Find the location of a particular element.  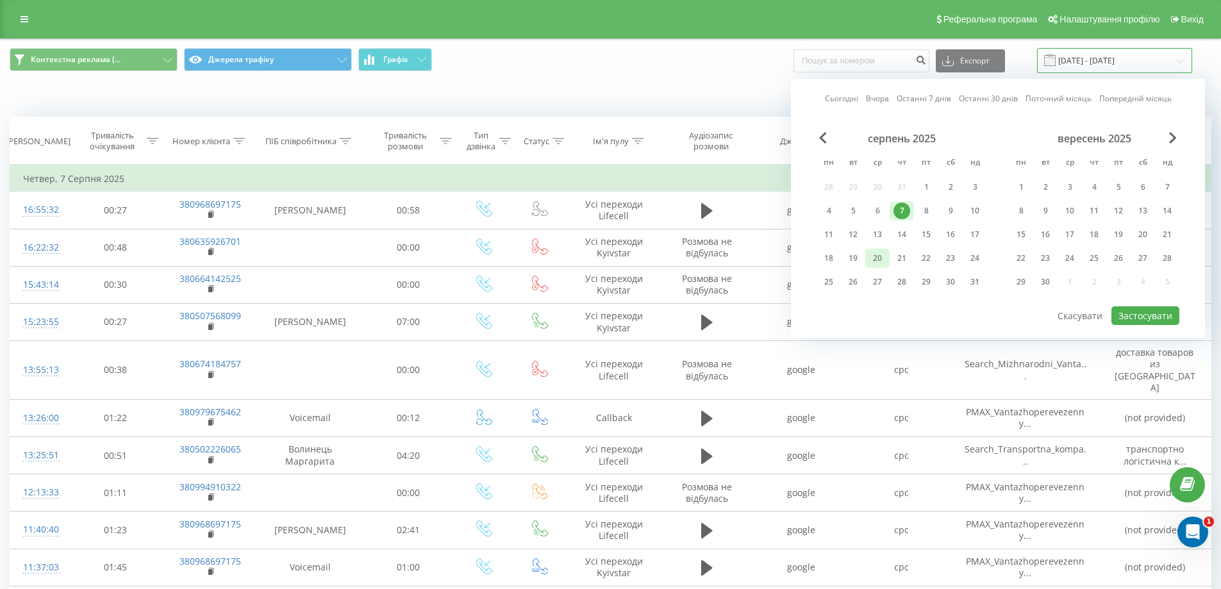

div: 30 is located at coordinates (1045, 282).